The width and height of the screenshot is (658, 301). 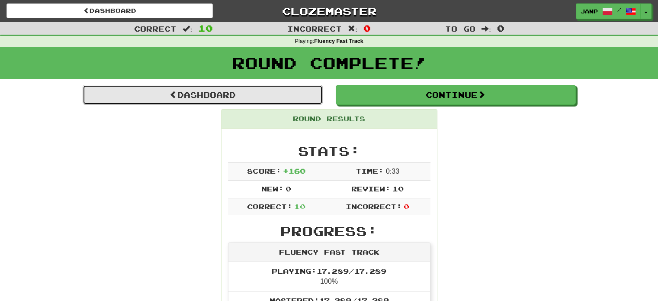 I want to click on h1: Round Complete!, so click(x=329, y=63).